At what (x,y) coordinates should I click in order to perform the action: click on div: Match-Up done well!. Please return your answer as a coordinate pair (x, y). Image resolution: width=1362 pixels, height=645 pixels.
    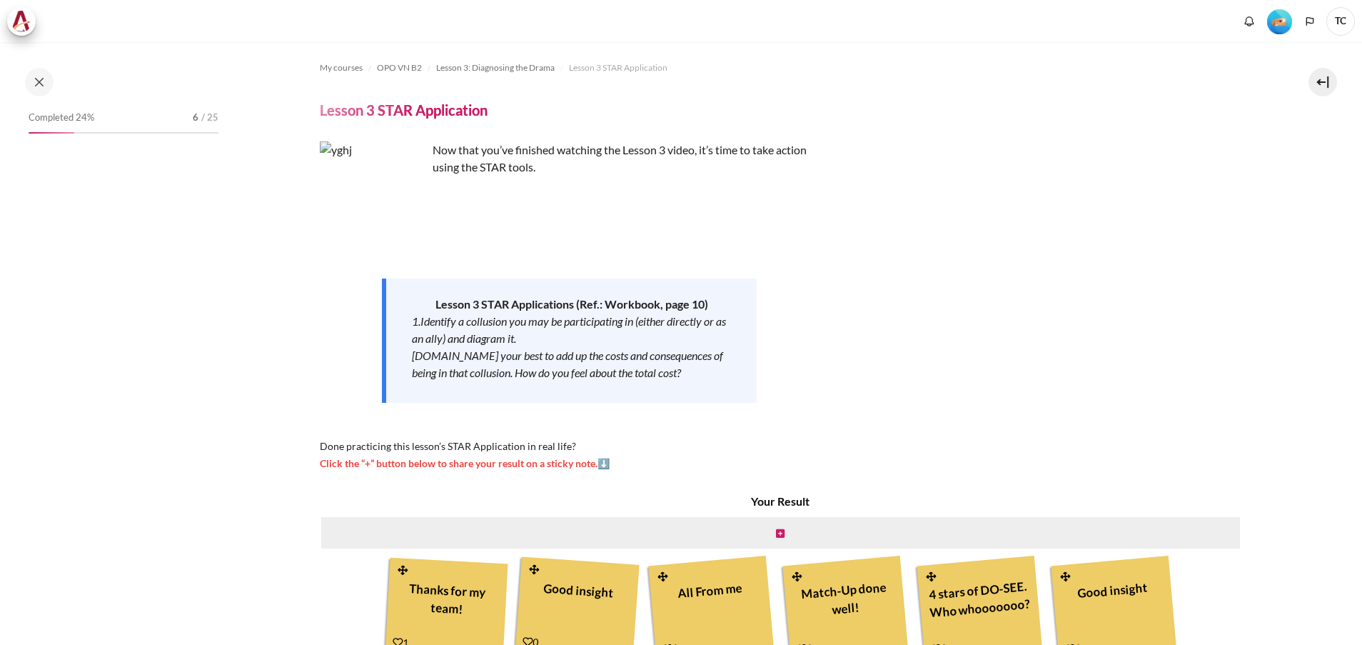
    Looking at the image, I should click on (846, 607).